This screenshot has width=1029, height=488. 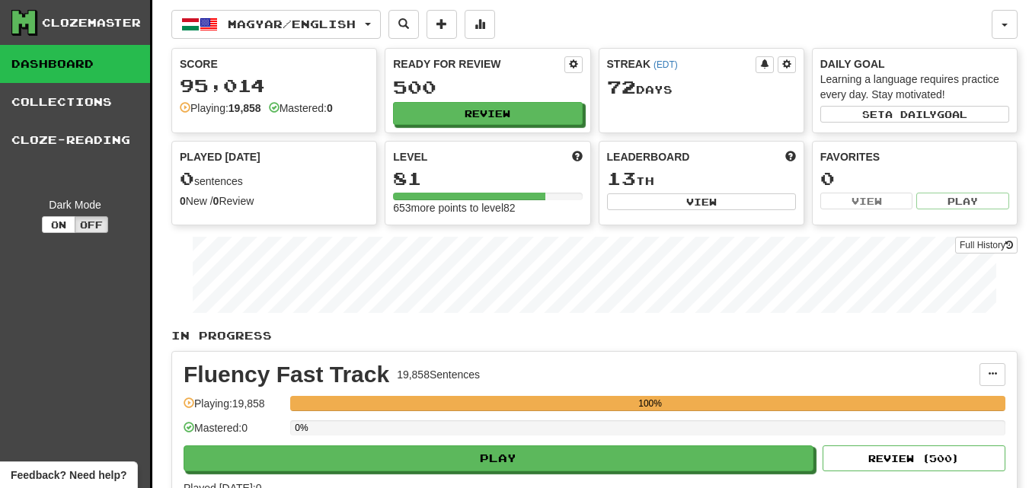 I want to click on div: Playing:, so click(x=220, y=108).